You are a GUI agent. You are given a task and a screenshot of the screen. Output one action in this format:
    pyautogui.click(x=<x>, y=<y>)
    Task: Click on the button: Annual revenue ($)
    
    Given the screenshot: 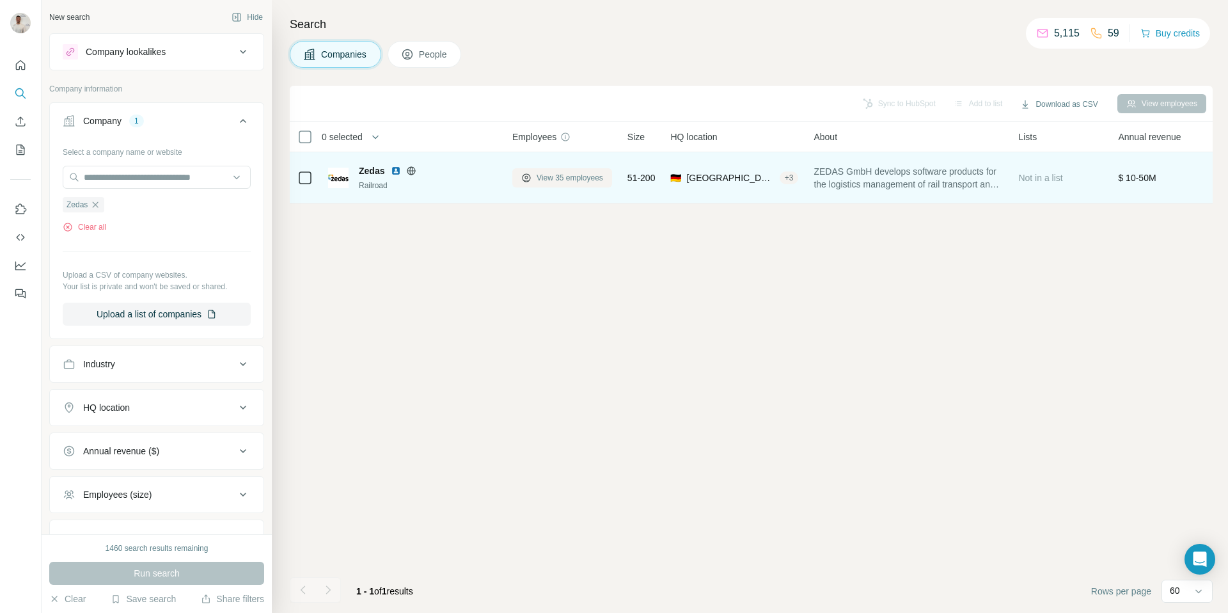 What is the action you would take?
    pyautogui.click(x=157, y=451)
    